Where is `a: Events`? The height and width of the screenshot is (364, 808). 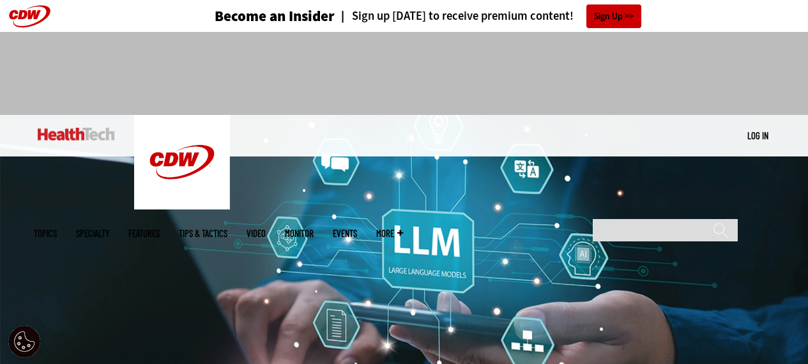
a: Events is located at coordinates (345, 233).